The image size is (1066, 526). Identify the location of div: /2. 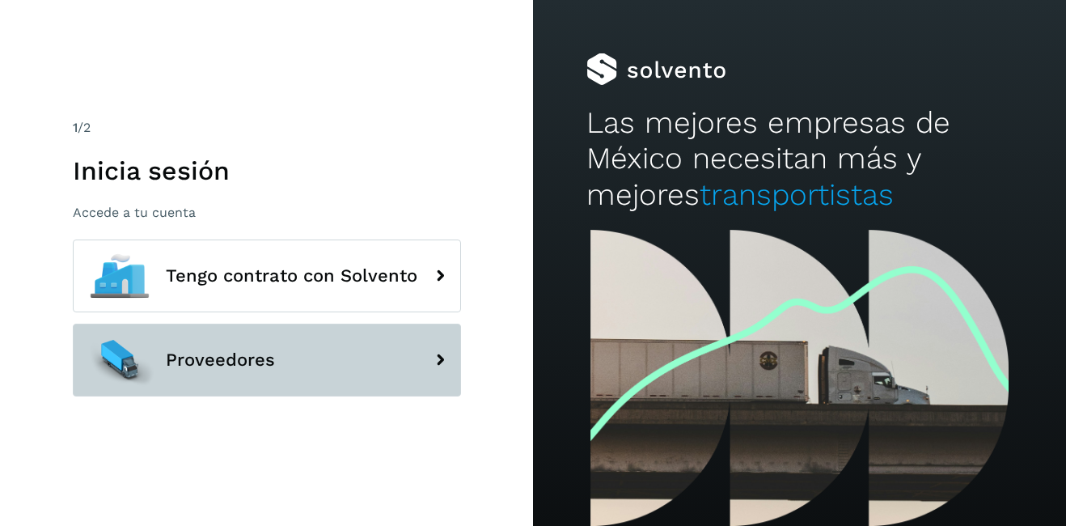
(267, 128).